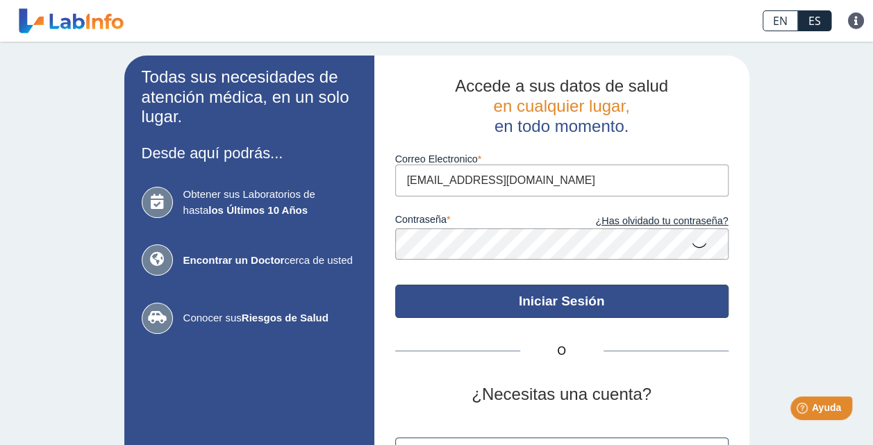 The height and width of the screenshot is (445, 873). I want to click on span: O, so click(562, 351).